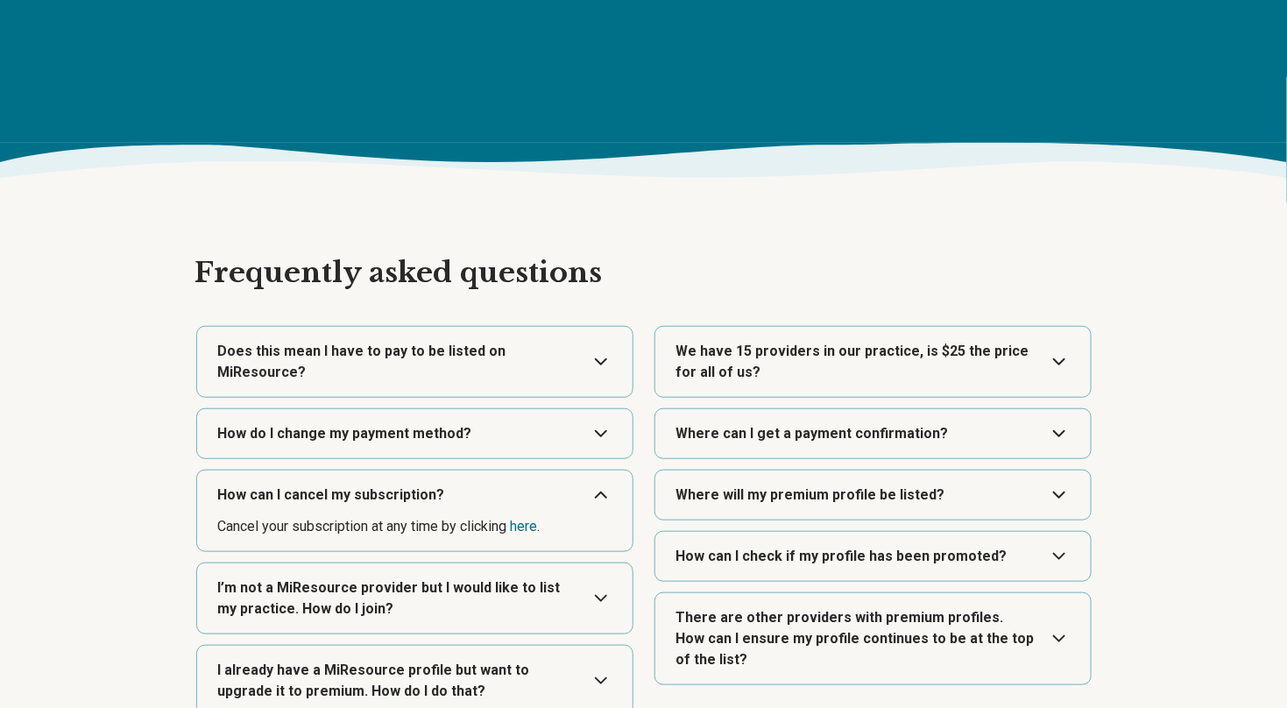 This screenshot has width=1287, height=708. Describe the element at coordinates (872, 639) in the screenshot. I see `dt: There are other providers with premium profiles. How can I ensure my profile continues to be at t...` at that location.